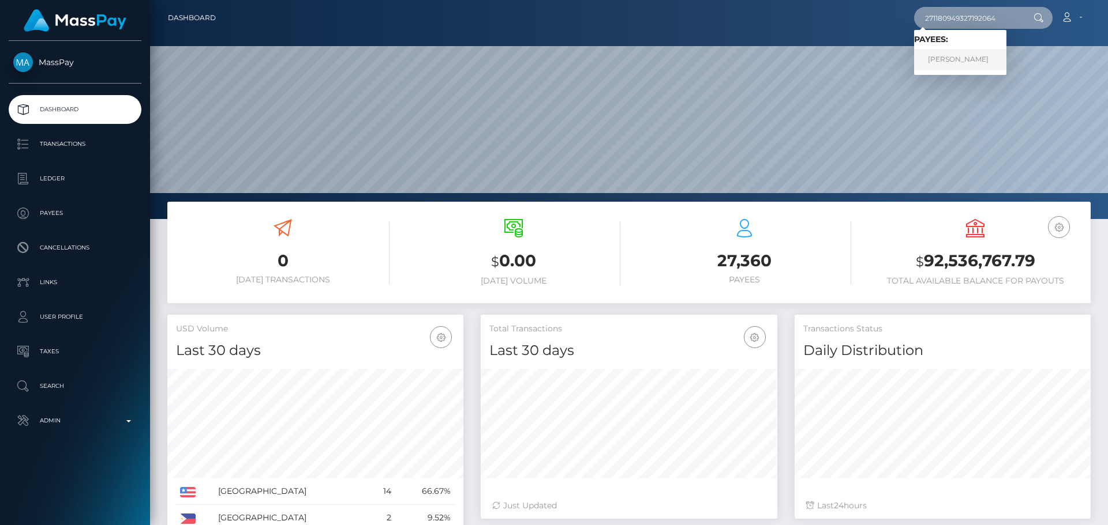  What do you see at coordinates (75, 283) in the screenshot?
I see `a: Links` at bounding box center [75, 283].